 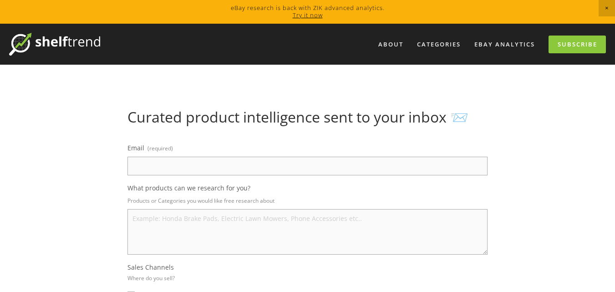 What do you see at coordinates (307, 200) in the screenshot?
I see `p: Products or Categories you would like free research about` at bounding box center [307, 200].